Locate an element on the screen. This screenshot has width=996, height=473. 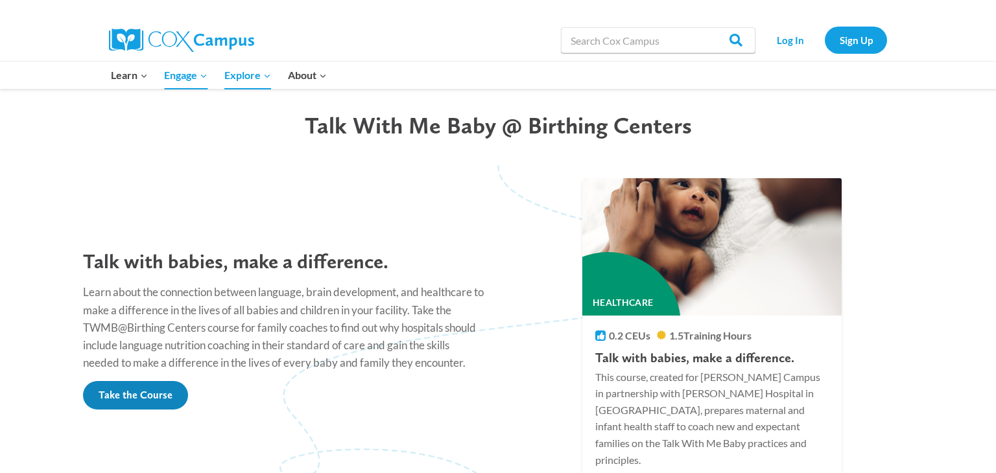
button: Child menu of Learn is located at coordinates (129, 75).